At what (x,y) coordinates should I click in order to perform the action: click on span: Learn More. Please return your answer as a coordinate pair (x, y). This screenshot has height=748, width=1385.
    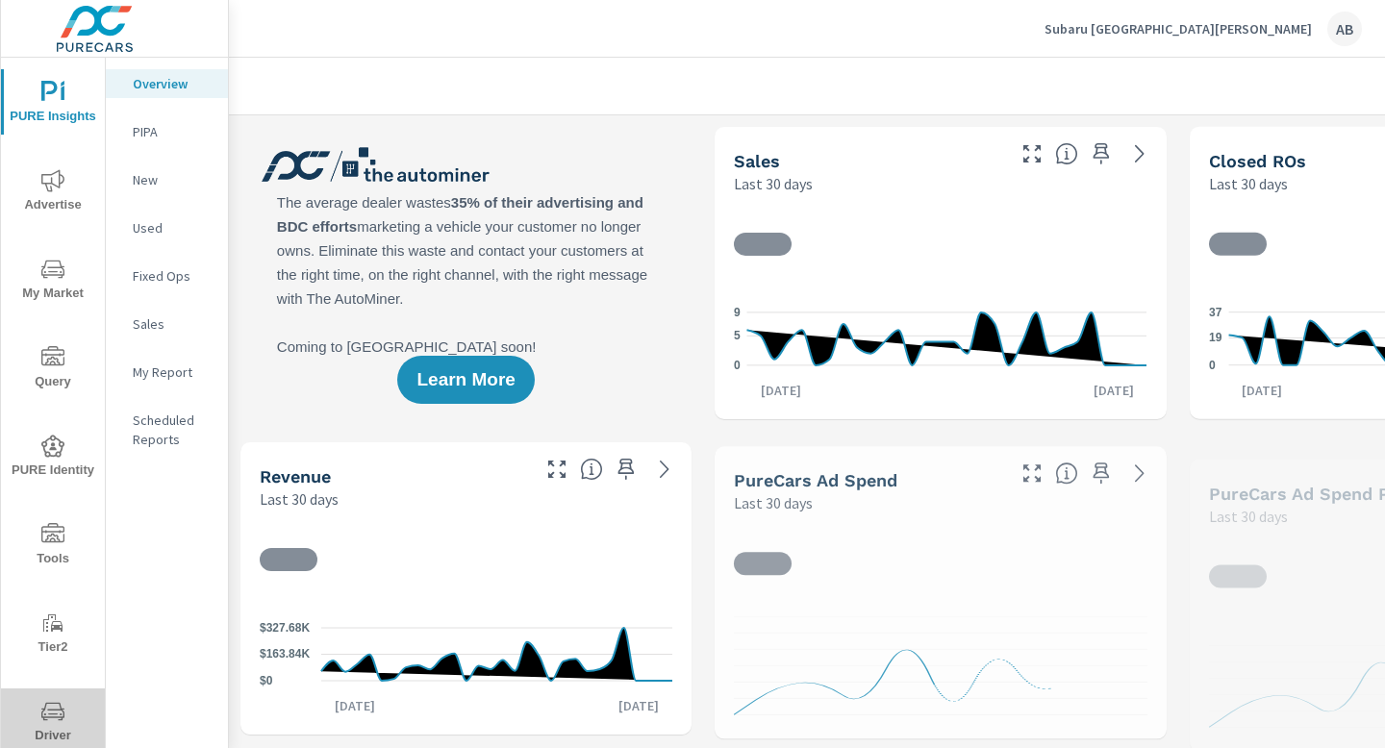
    Looking at the image, I should click on (465, 380).